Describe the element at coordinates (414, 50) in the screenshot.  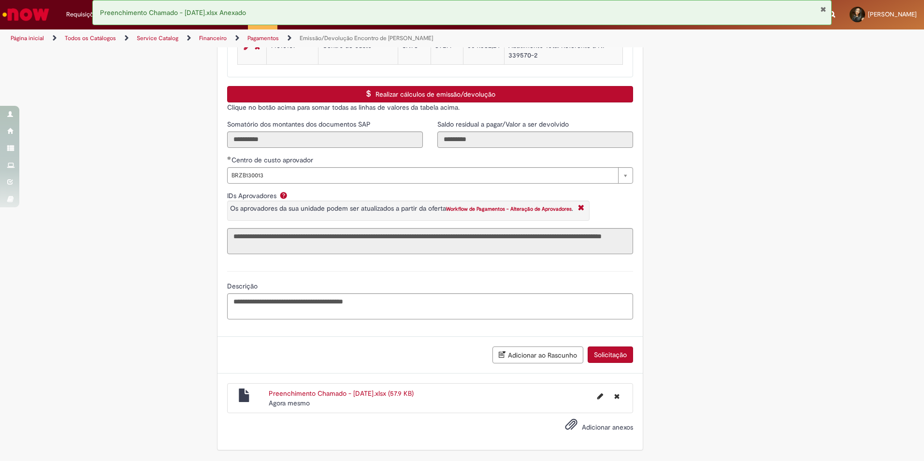
I see `td: SN73` at that location.